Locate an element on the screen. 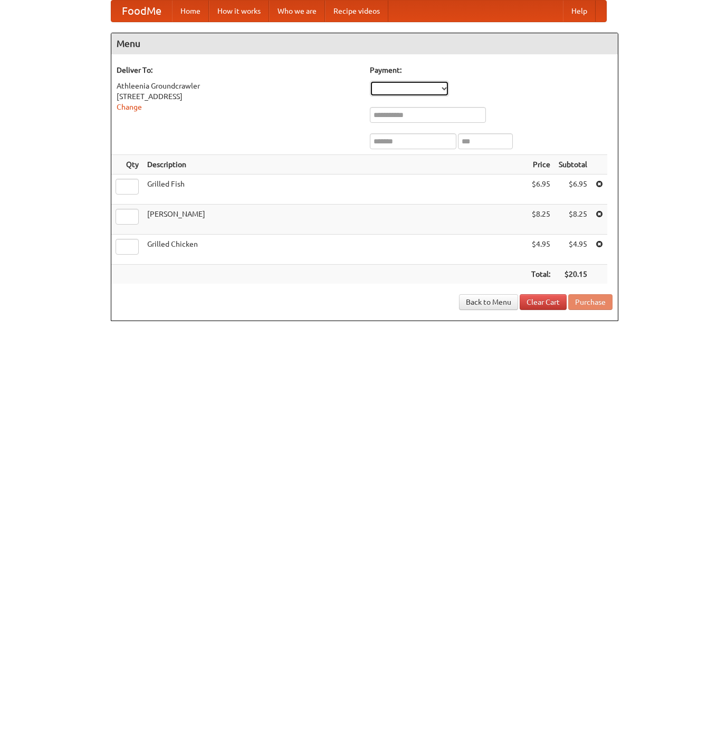 Image resolution: width=717 pixels, height=746 pixels. th: Description is located at coordinates (335, 165).